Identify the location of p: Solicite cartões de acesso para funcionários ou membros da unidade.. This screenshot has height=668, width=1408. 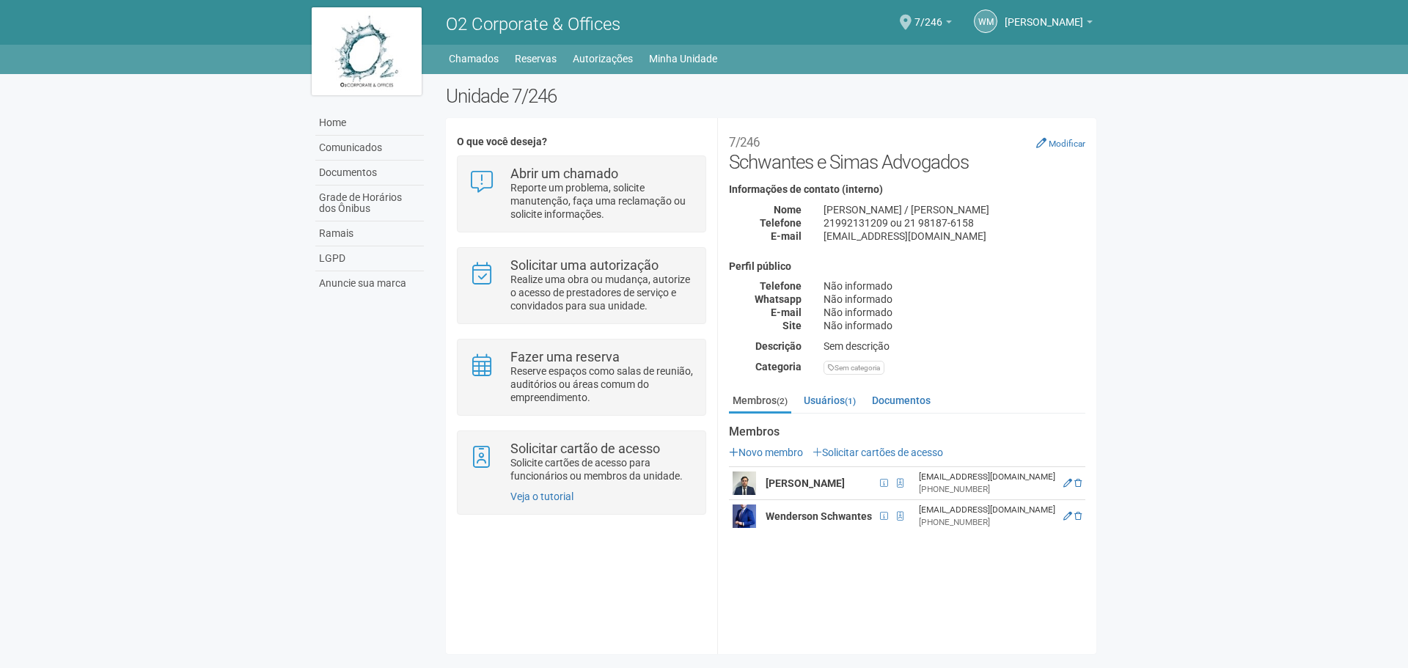
(602, 469).